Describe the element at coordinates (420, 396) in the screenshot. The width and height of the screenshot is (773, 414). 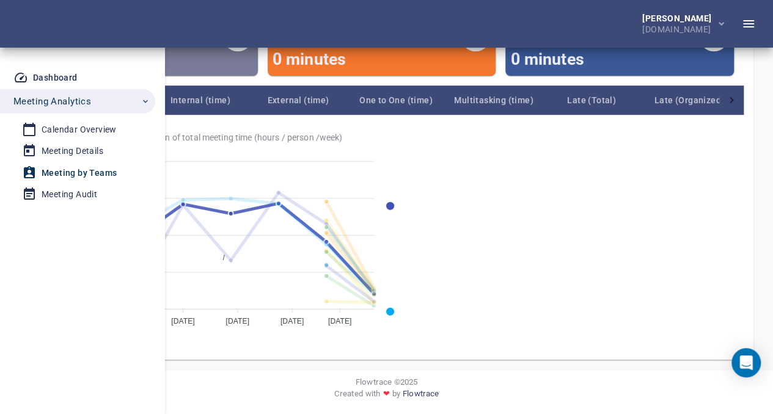
I see `a: Flowtrace` at that location.